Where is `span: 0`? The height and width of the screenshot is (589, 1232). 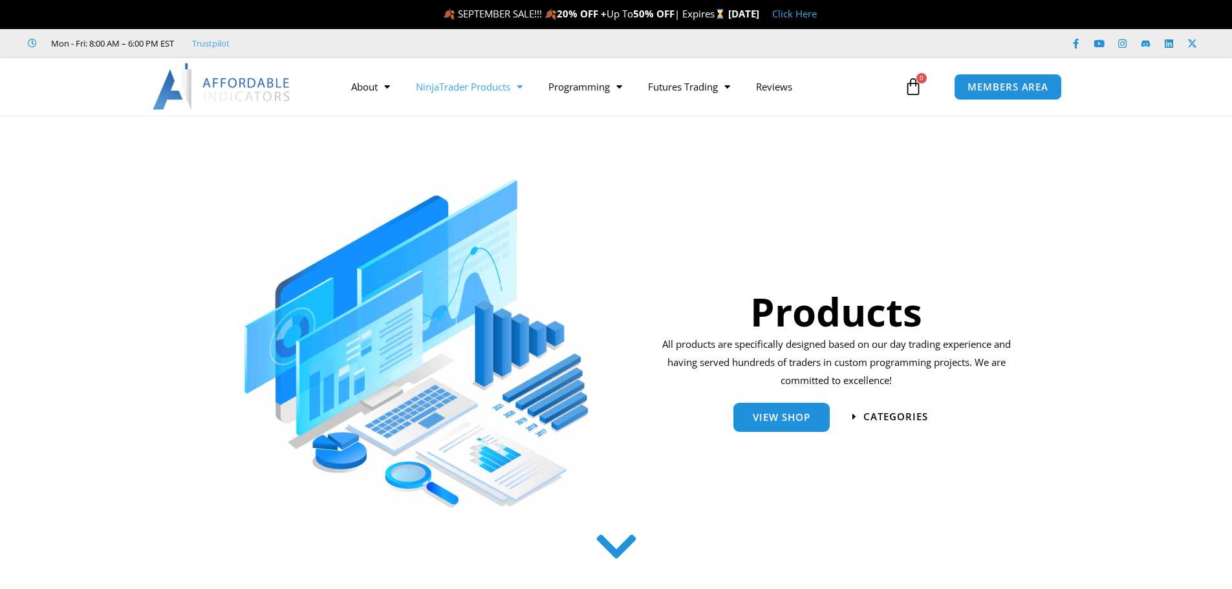 span: 0 is located at coordinates (922, 78).